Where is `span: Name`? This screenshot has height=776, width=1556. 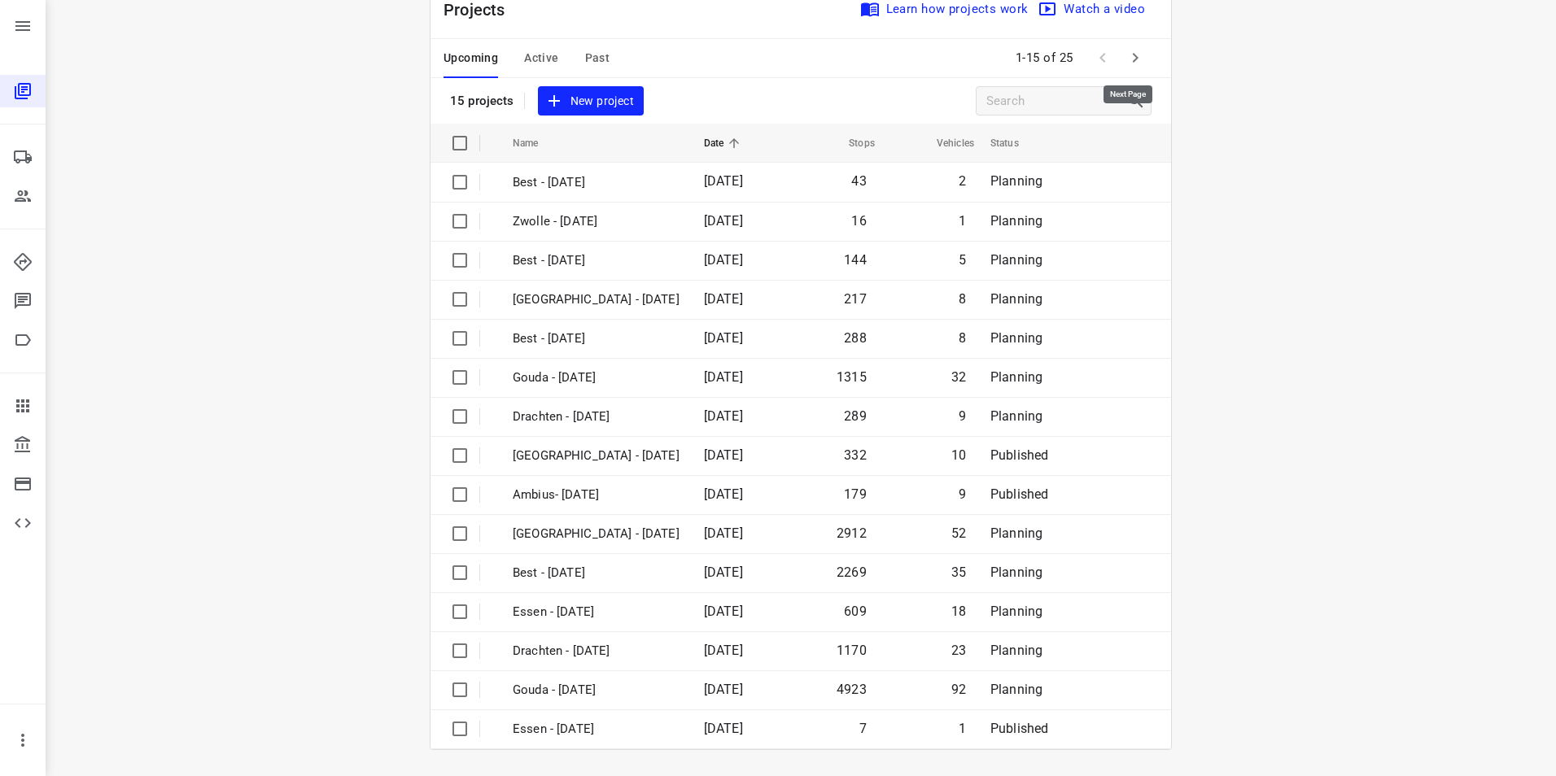 span: Name is located at coordinates (536, 143).